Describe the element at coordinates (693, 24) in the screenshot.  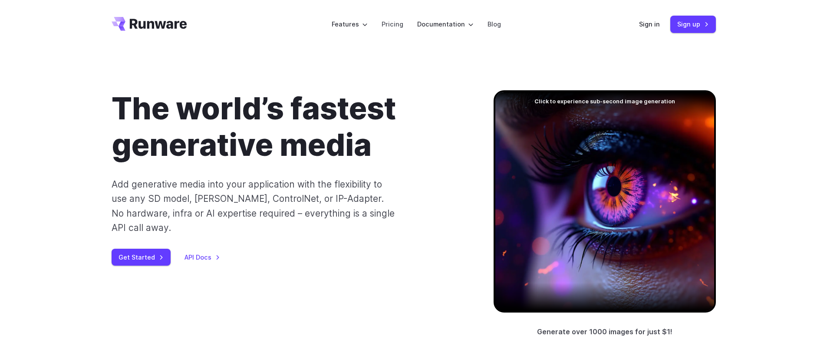
I see `a: Sign up` at that location.